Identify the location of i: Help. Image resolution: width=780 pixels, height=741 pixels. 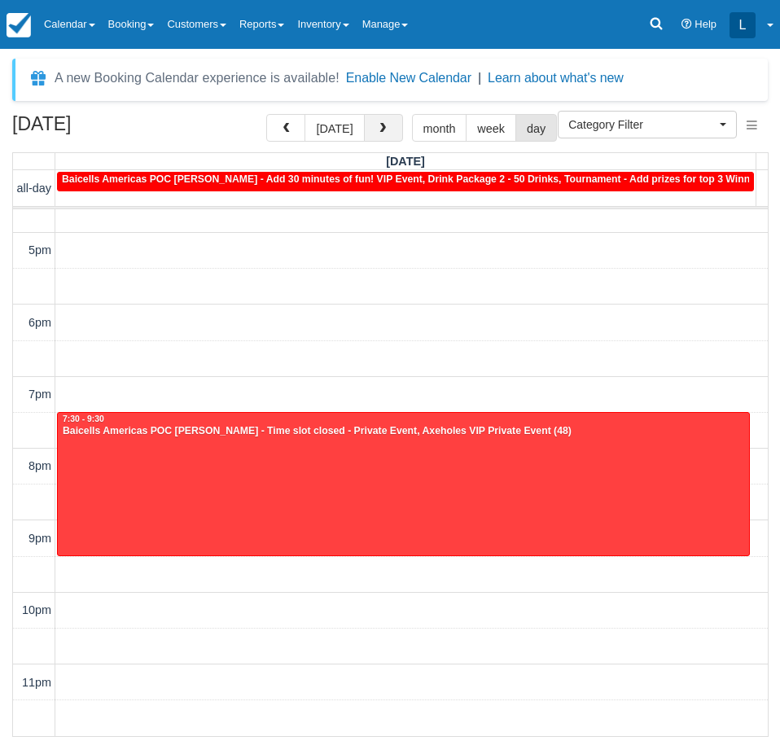
(686, 24).